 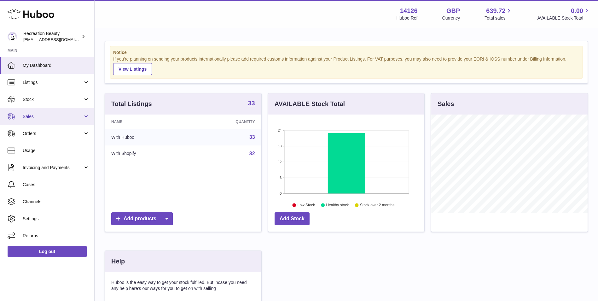 I want to click on td: With Shopify, so click(x=147, y=153).